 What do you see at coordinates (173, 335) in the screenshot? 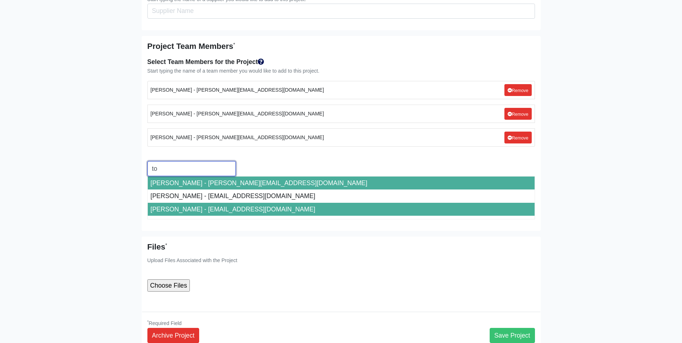
I see `a: Archive Project` at bounding box center [173, 335].